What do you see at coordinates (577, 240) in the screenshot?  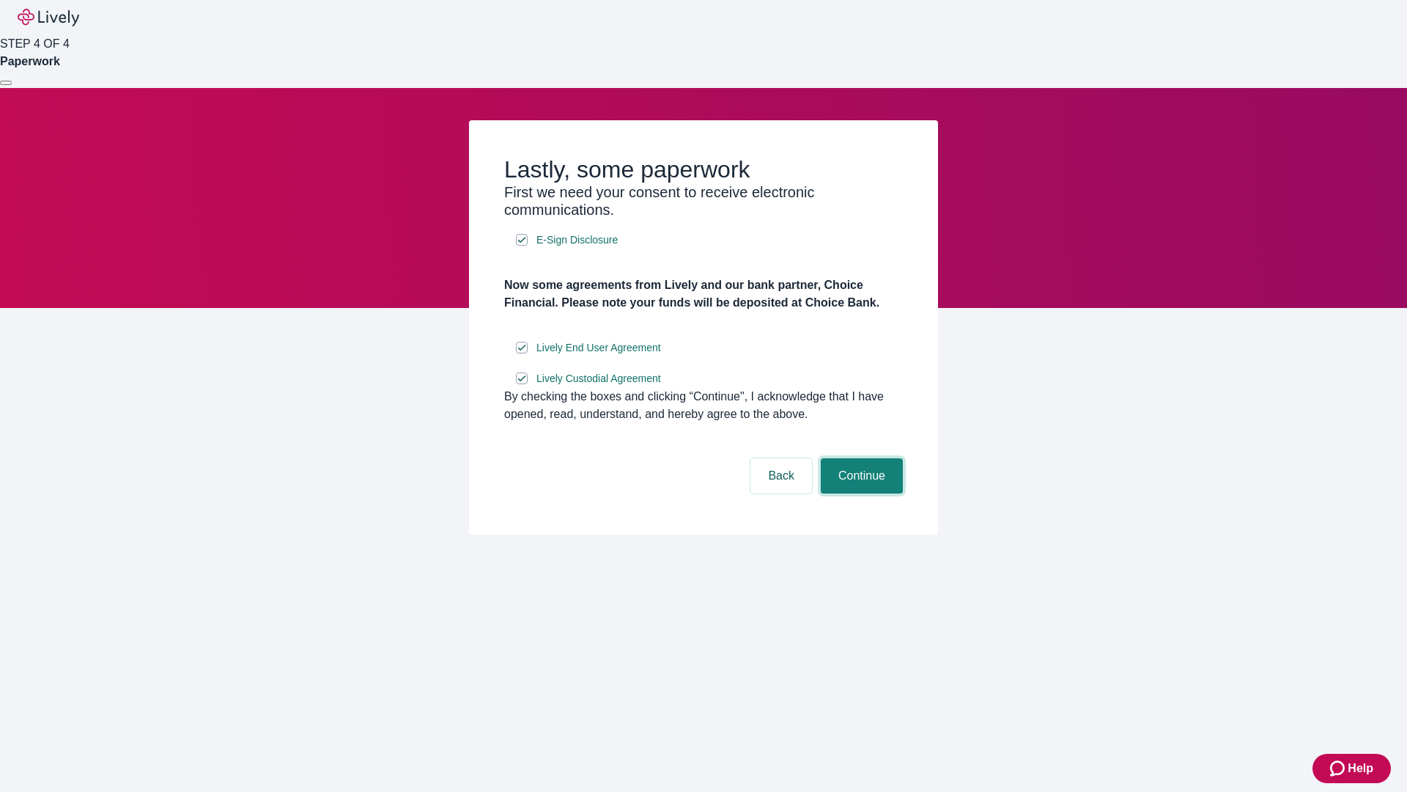 I see `span: E-Sign Disclosure` at bounding box center [577, 240].